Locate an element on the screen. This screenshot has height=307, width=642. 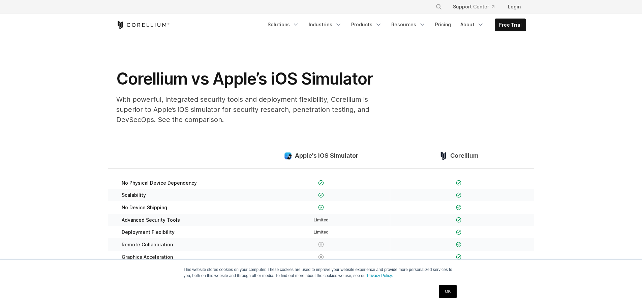
a: Support Center is located at coordinates (474, 7).